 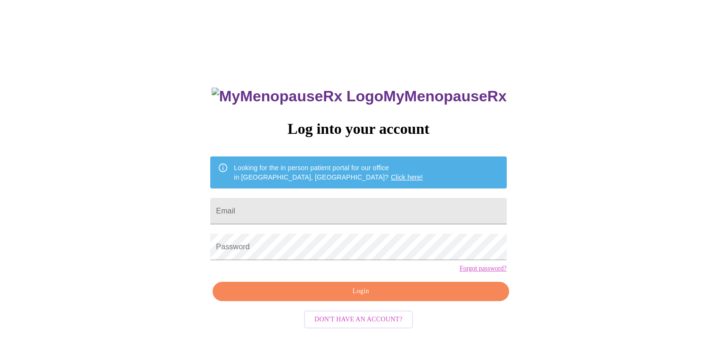 I want to click on span: Don't have an account?, so click(x=358, y=319).